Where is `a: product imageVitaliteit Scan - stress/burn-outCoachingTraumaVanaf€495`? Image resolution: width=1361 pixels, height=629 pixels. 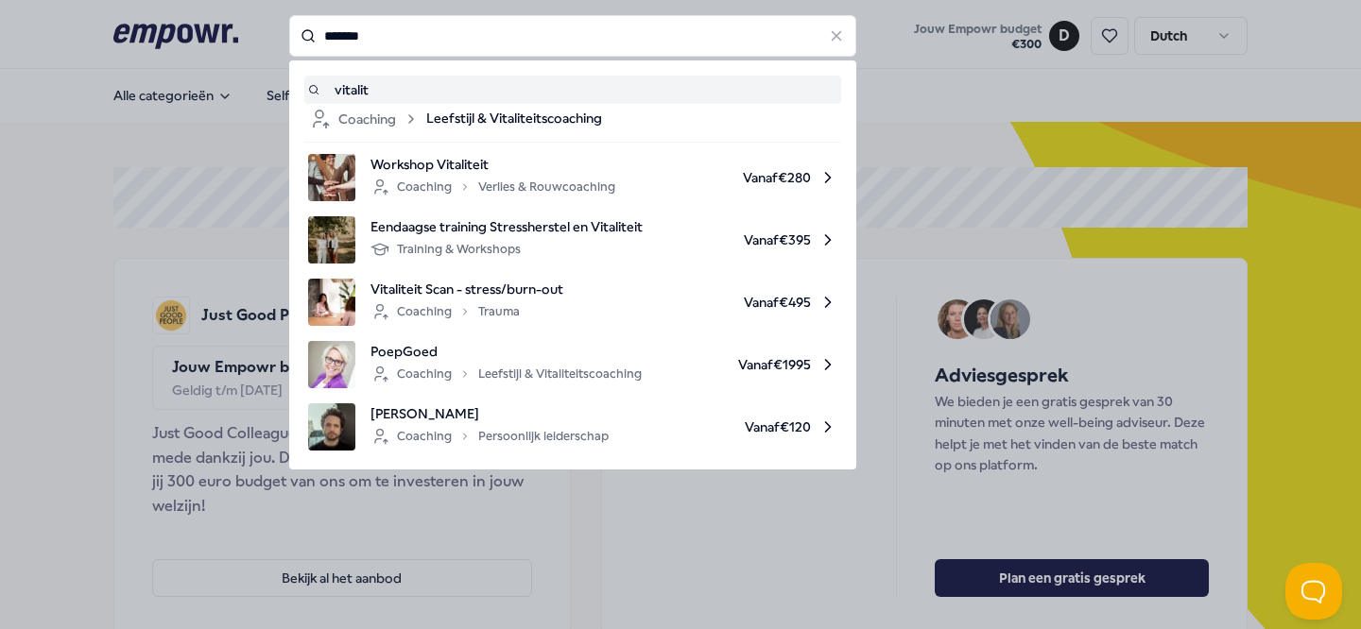
a: product imageVitaliteit Scan - stress/burn-outCoachingTraumaVanaf€495 is located at coordinates (573, 302).